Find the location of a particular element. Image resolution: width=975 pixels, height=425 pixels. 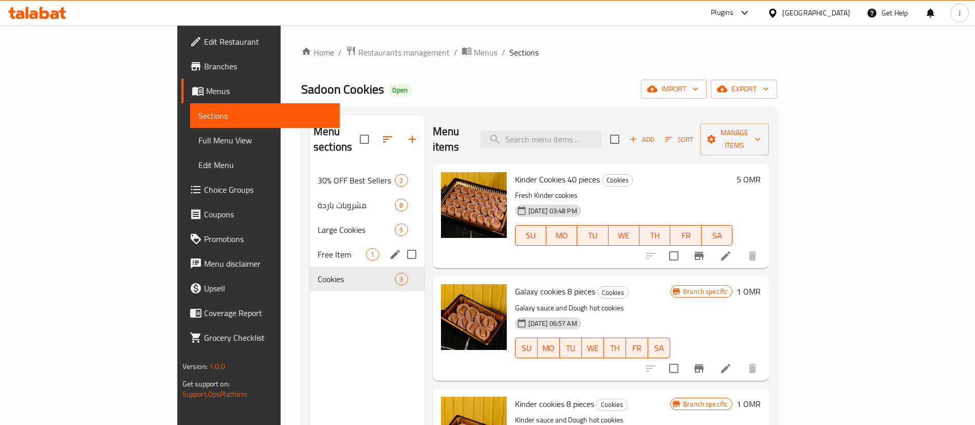

span: Sadoon Cookies is located at coordinates (342, 89).